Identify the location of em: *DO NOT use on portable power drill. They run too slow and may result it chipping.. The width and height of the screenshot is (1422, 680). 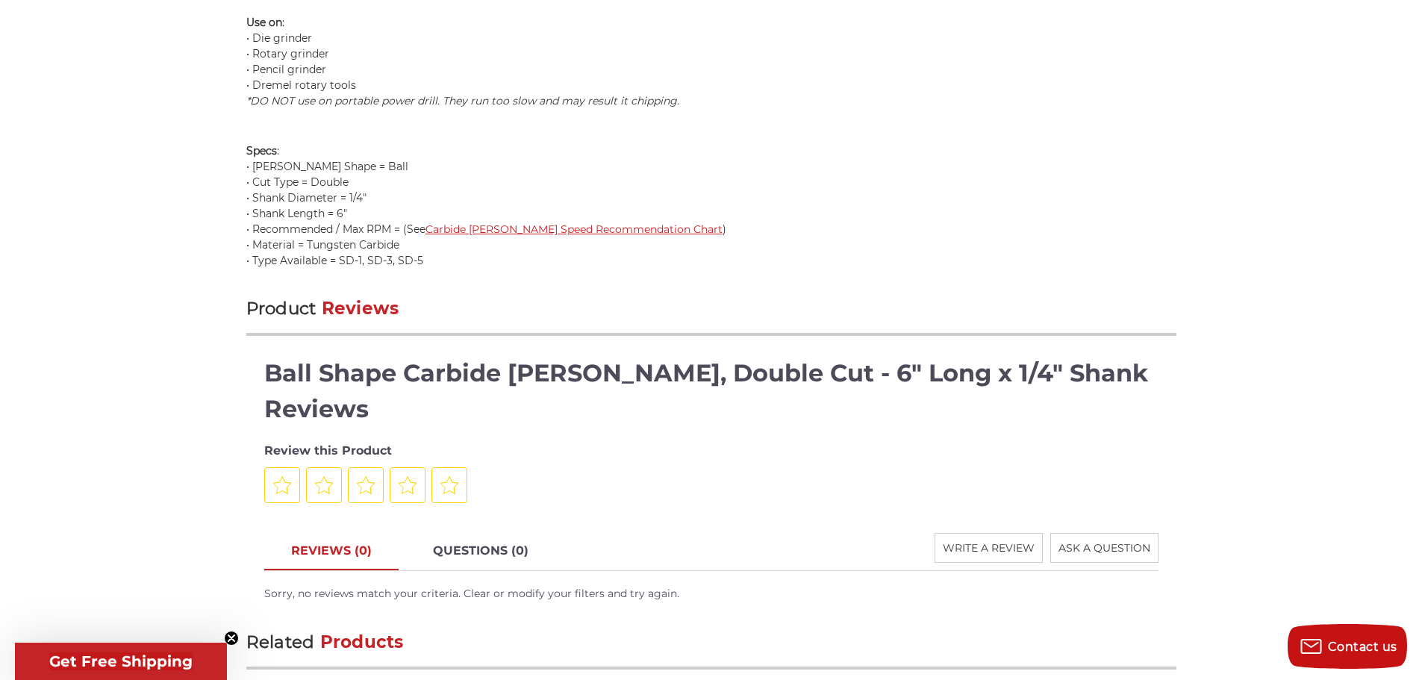
(463, 101).